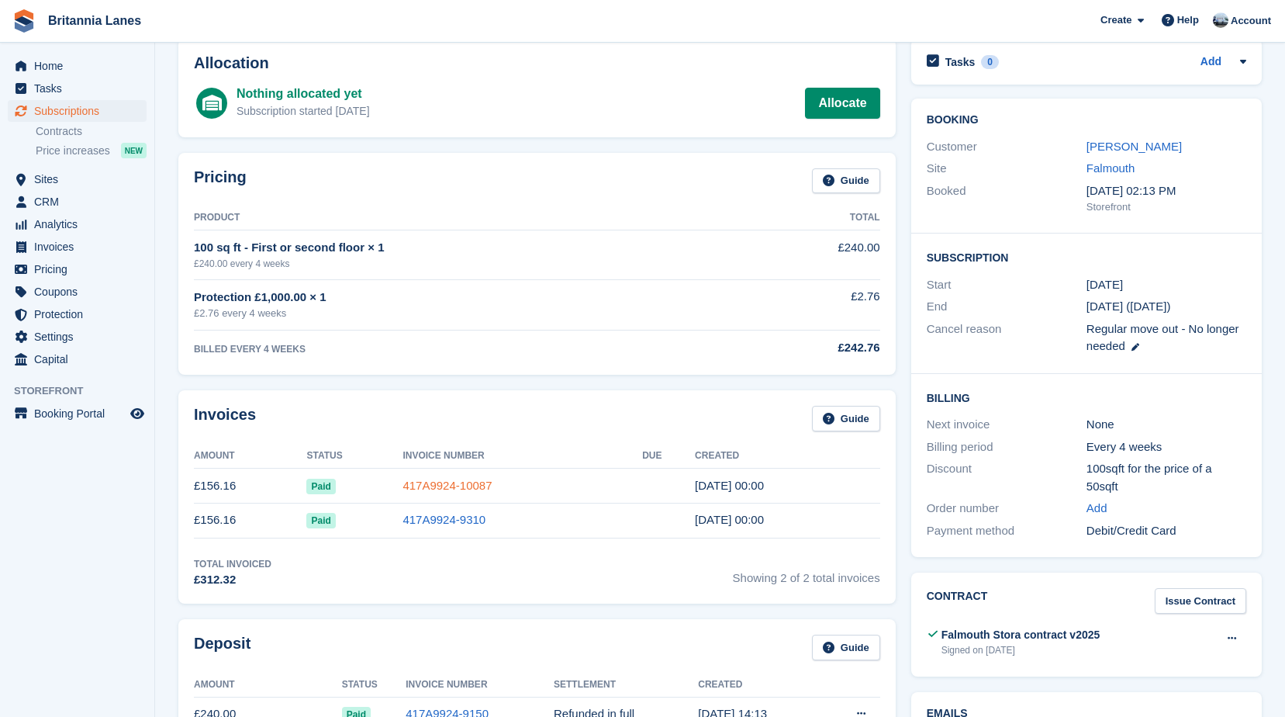 The width and height of the screenshot is (1285, 717). What do you see at coordinates (1007, 285) in the screenshot?
I see `div: Start` at bounding box center [1007, 285].